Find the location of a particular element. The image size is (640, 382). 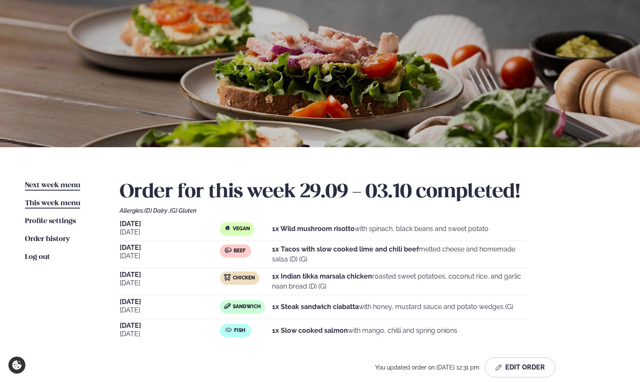

p: melted cheese and homemade salsa (D) (G) is located at coordinates (400, 255).